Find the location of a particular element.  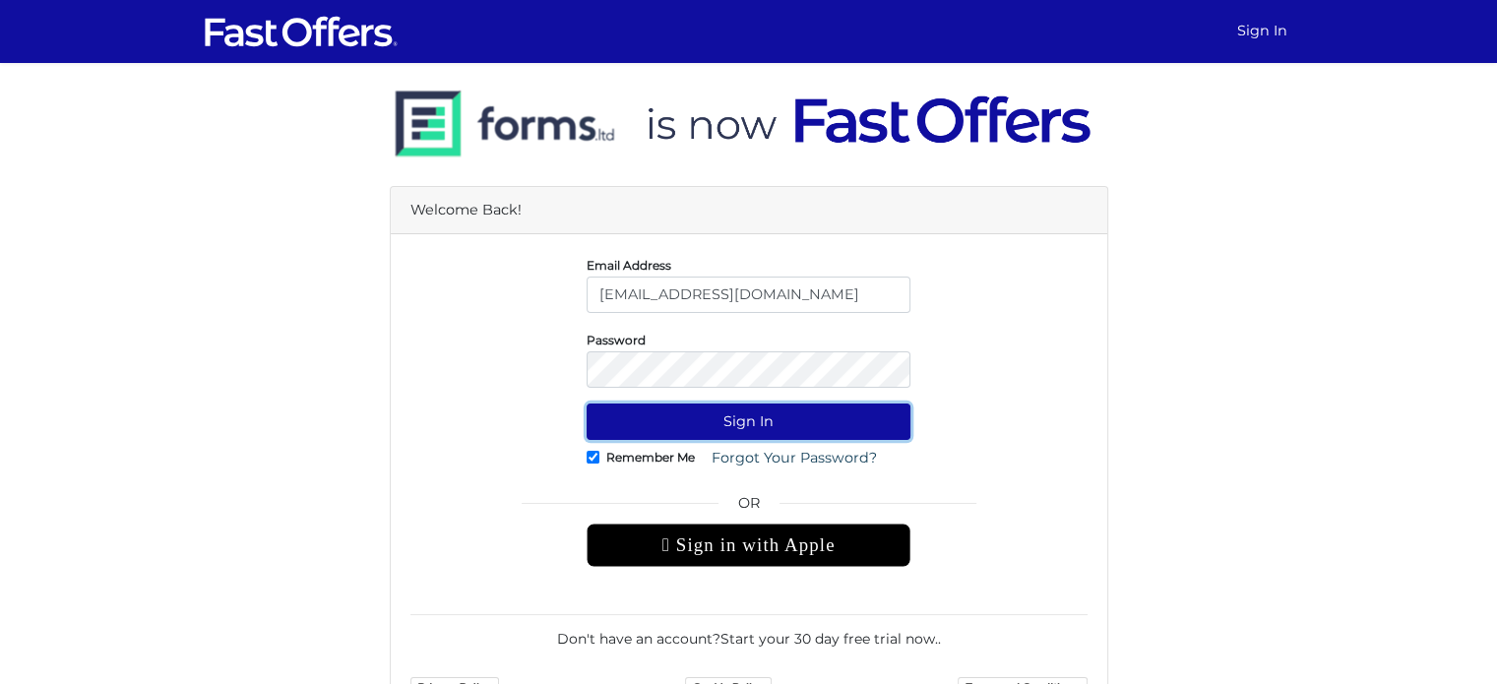

button: Sign In is located at coordinates (748, 421).